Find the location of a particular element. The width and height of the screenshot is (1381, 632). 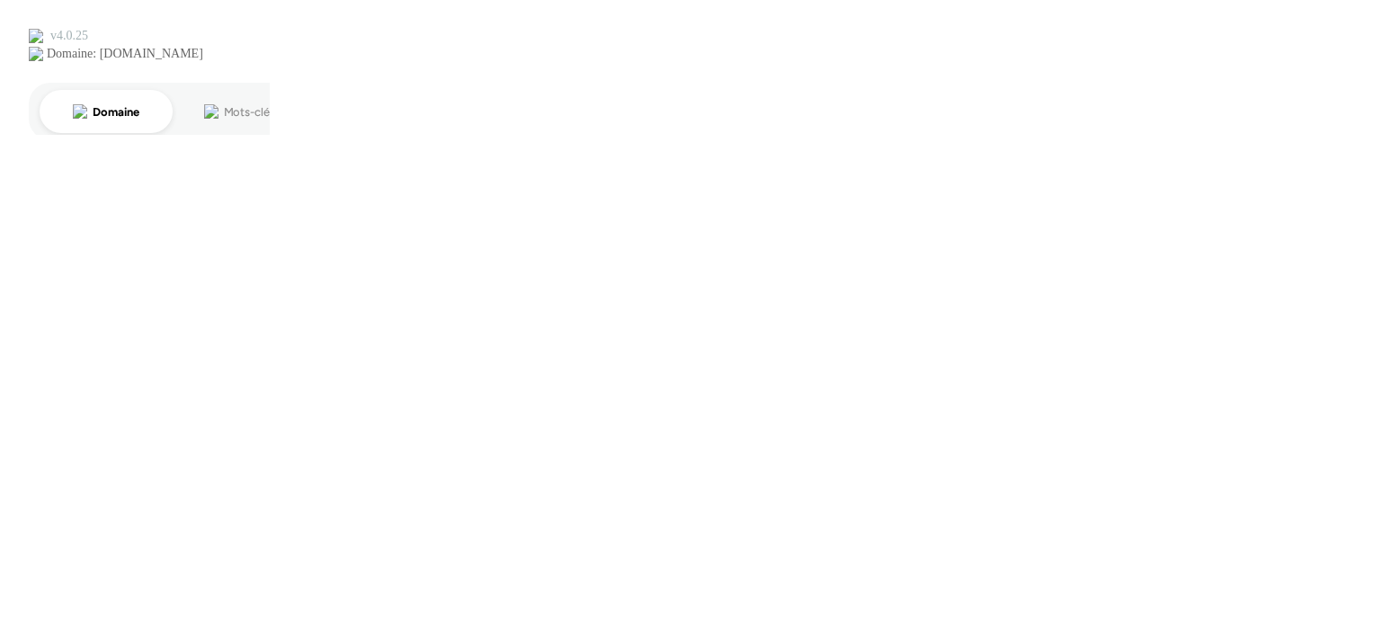

div: Mots-clés is located at coordinates (249, 111).